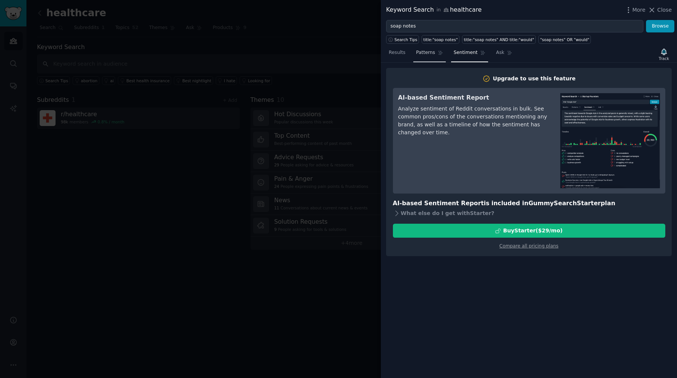 This screenshot has height=378, width=677. I want to click on input: Try a keyword related to your business, so click(514, 26).